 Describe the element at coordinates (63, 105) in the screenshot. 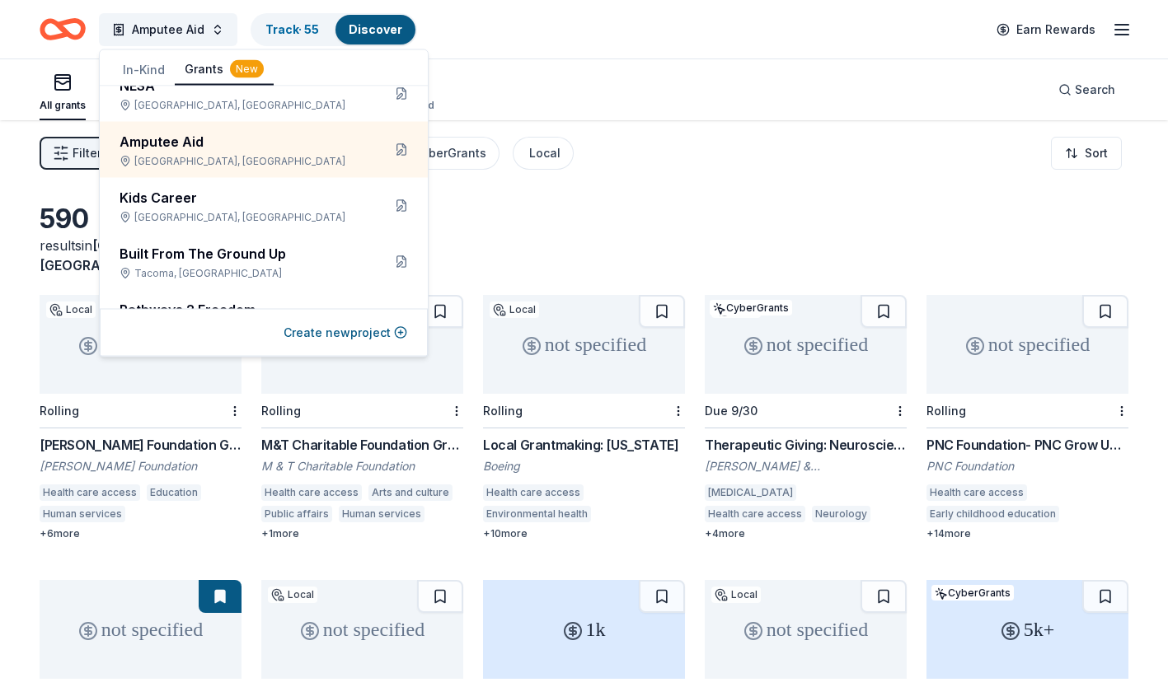

I see `div: All grants` at that location.